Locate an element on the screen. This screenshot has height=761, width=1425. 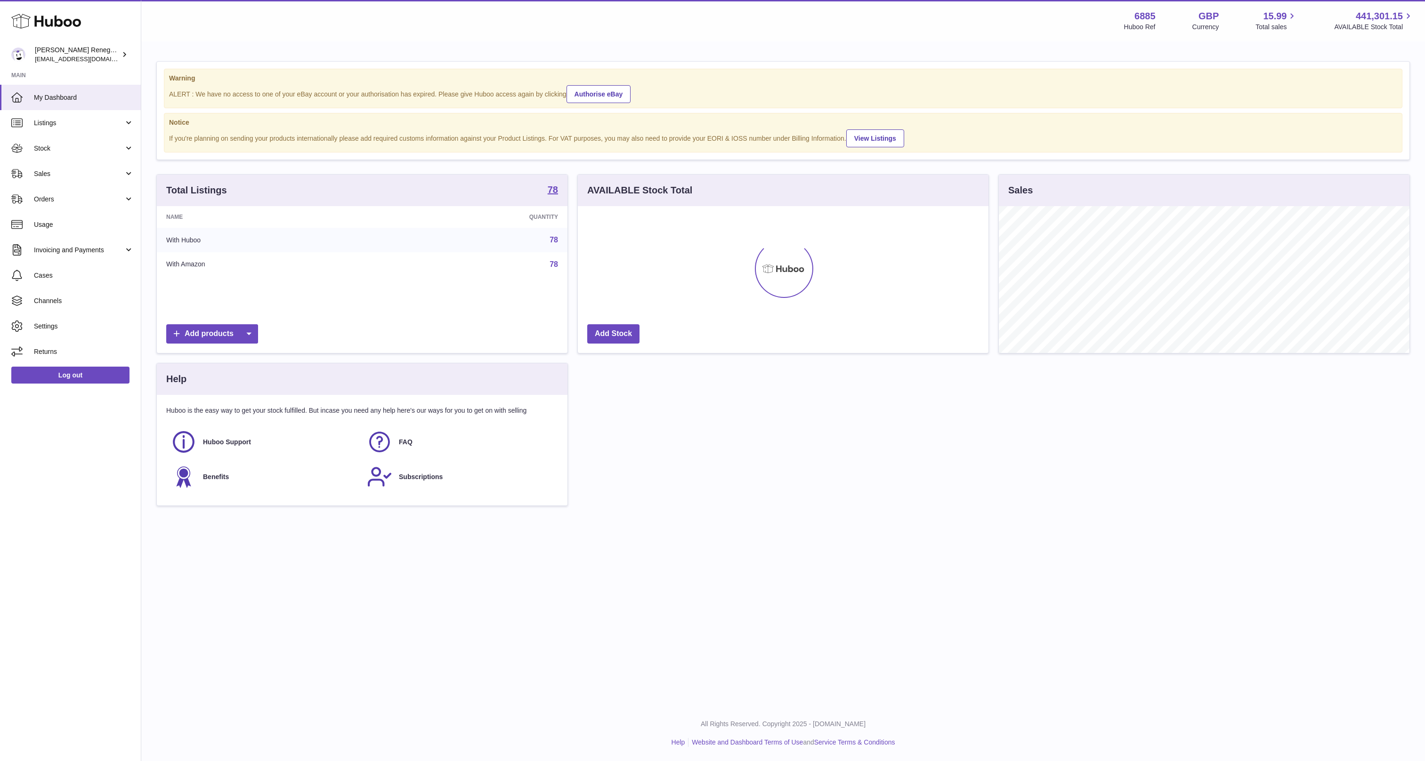
span: FAQ is located at coordinates (405, 442).